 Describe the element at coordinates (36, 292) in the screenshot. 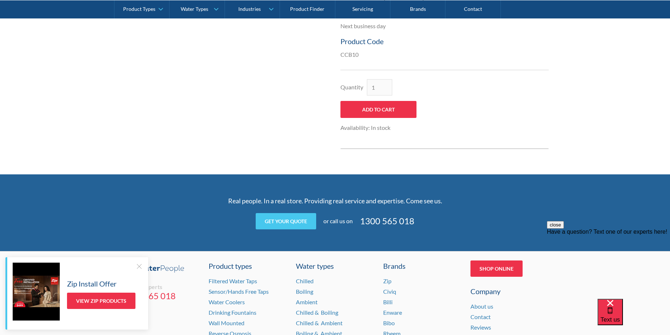

I see `img: Zip Install Offer` at that location.